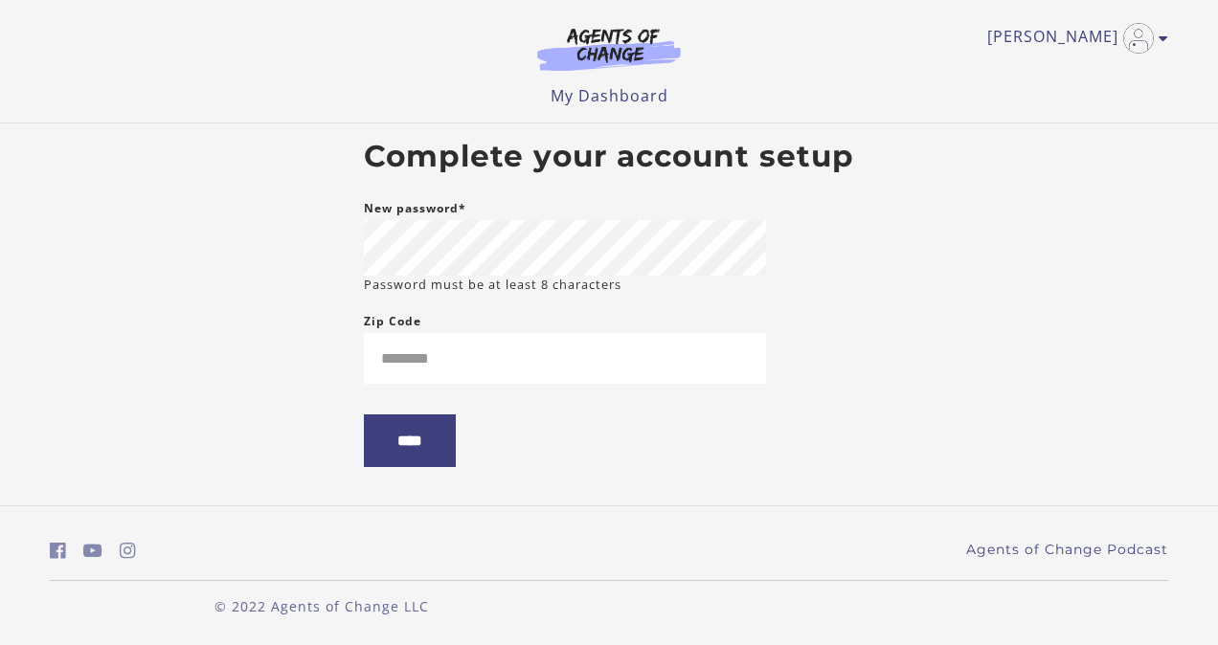  What do you see at coordinates (393, 322) in the screenshot?
I see `label: Zip Code` at bounding box center [393, 322].